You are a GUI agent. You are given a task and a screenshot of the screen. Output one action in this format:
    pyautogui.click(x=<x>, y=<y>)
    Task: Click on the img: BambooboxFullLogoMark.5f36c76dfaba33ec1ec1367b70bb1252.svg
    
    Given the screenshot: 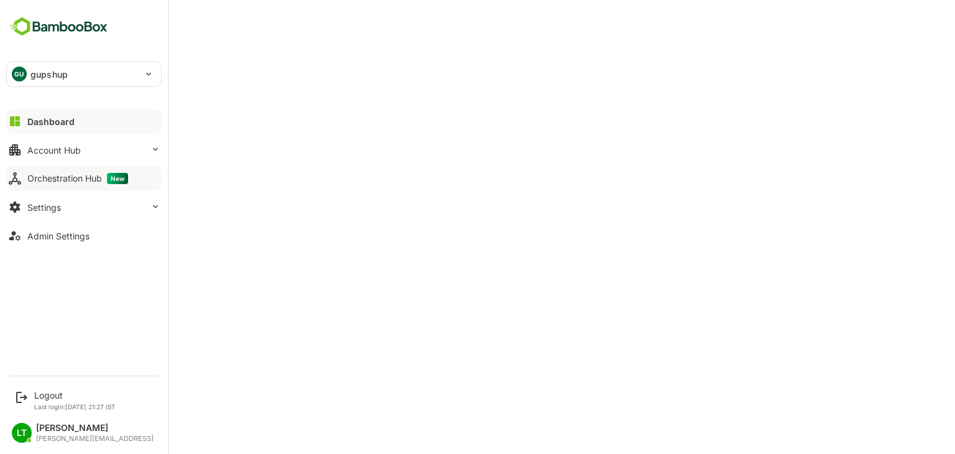 What is the action you would take?
    pyautogui.click(x=58, y=27)
    